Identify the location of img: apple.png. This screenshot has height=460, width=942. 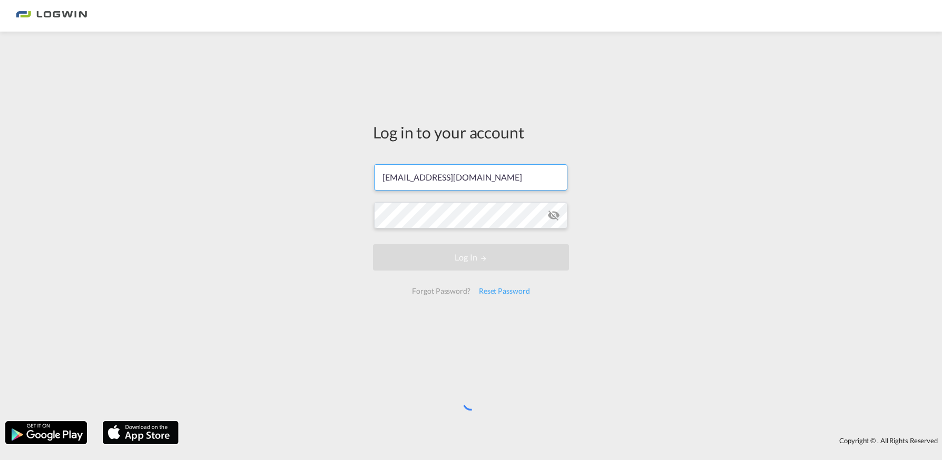
(141, 433).